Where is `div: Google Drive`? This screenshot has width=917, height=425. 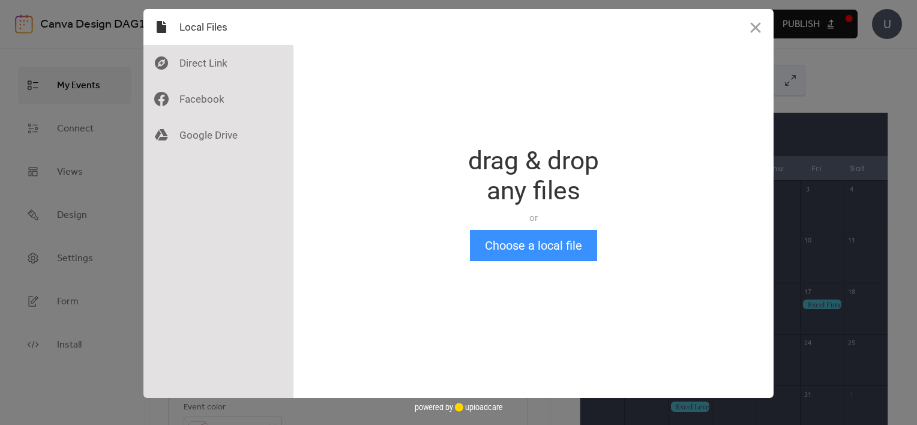 div: Google Drive is located at coordinates (218, 135).